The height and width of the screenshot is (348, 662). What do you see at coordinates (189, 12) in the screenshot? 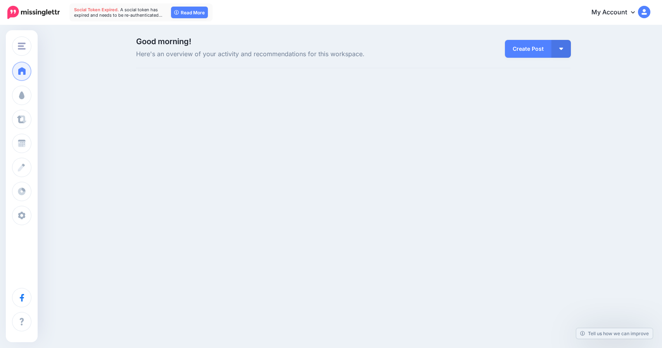
I see `a: Read More` at bounding box center [189, 12].